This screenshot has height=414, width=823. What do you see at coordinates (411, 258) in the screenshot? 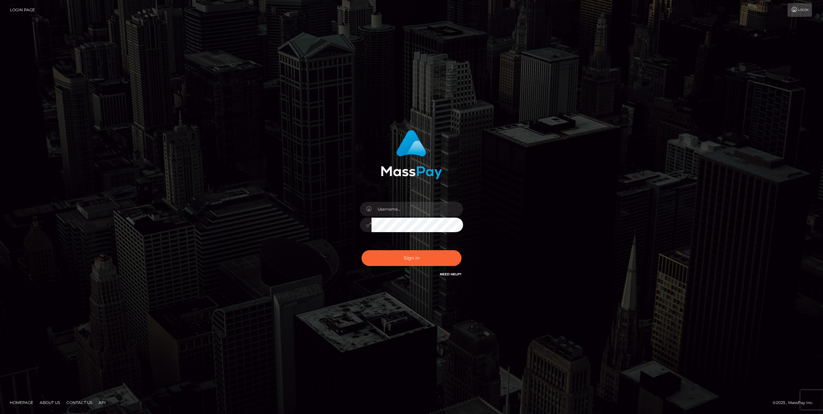
I see `button: Sign in` at bounding box center [411, 258].